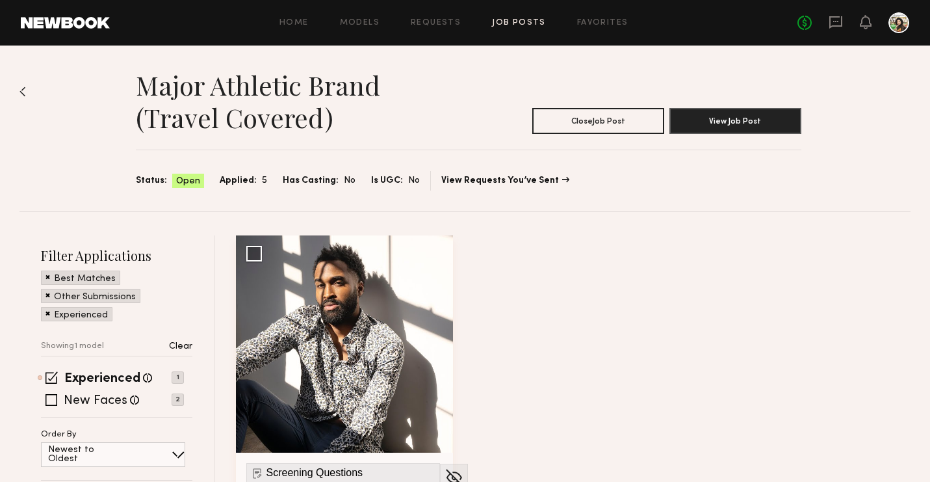 The image size is (930, 482). What do you see at coordinates (735, 121) in the screenshot?
I see `a: View Job Post` at bounding box center [735, 121].